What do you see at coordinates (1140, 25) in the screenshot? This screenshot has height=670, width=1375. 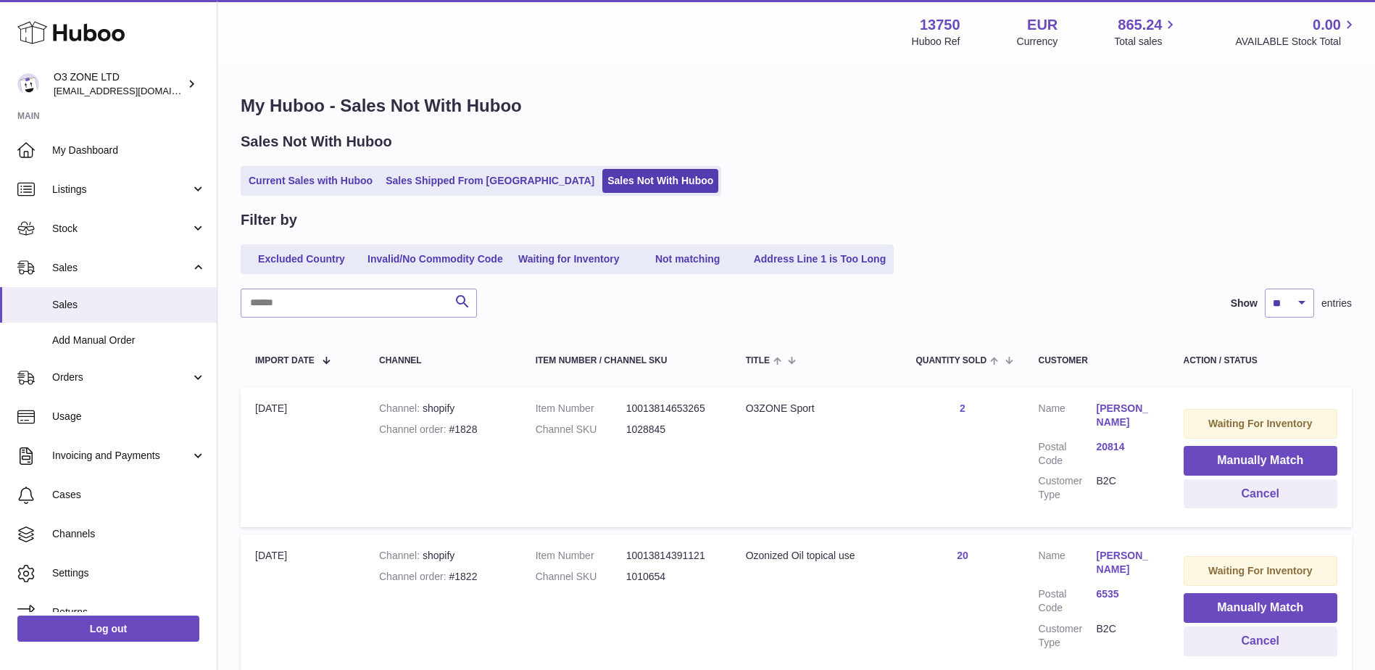 I see `span: 865.24` at bounding box center [1140, 25].